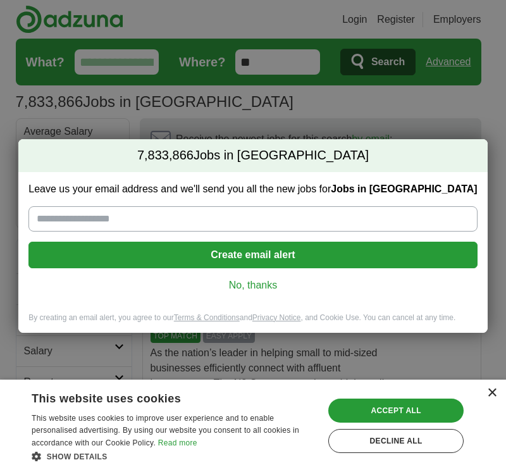  Describe the element at coordinates (253, 323) in the screenshot. I see `div: By creating an email alert, you agree to our and , and Cookie Use. You can cancel at any time.` at that location.